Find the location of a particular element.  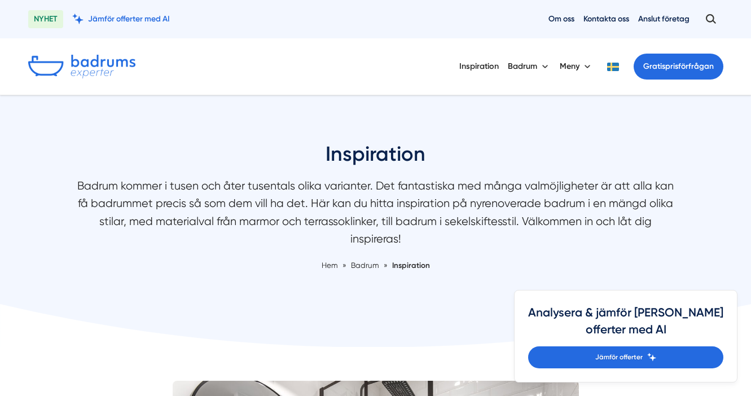

a: Hem is located at coordinates (330, 265).